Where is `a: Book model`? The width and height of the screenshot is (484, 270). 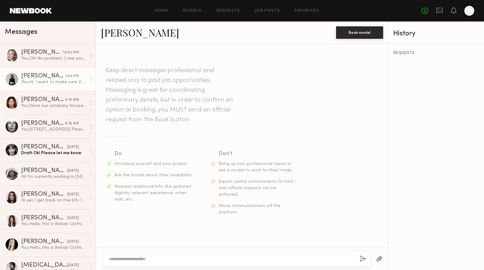 a: Book model is located at coordinates (359, 32).